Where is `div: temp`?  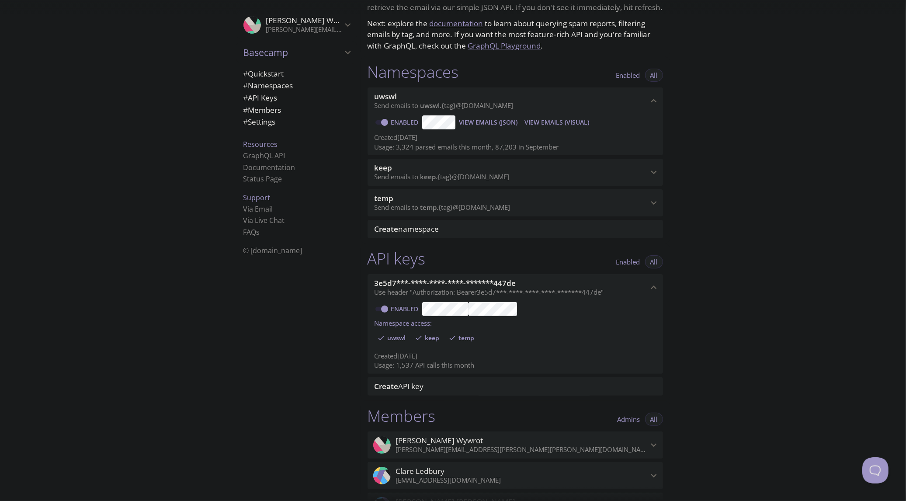 div: temp is located at coordinates (463, 338).